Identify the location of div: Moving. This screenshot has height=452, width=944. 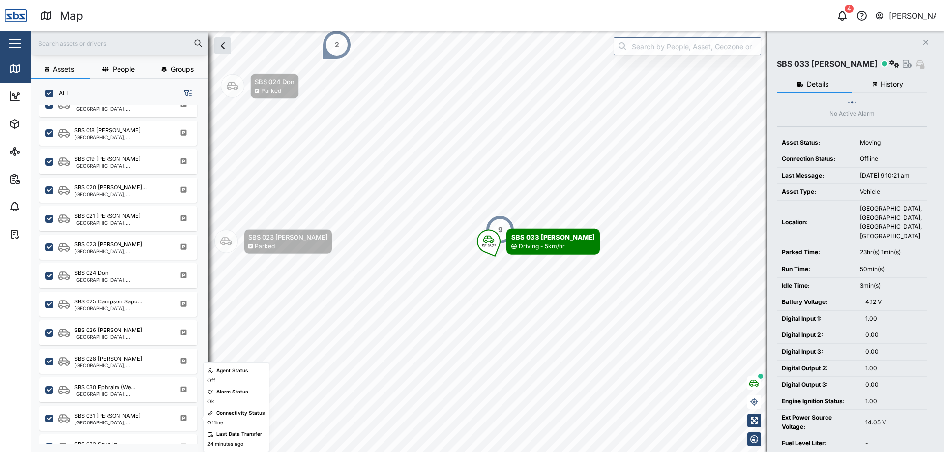
(891, 143).